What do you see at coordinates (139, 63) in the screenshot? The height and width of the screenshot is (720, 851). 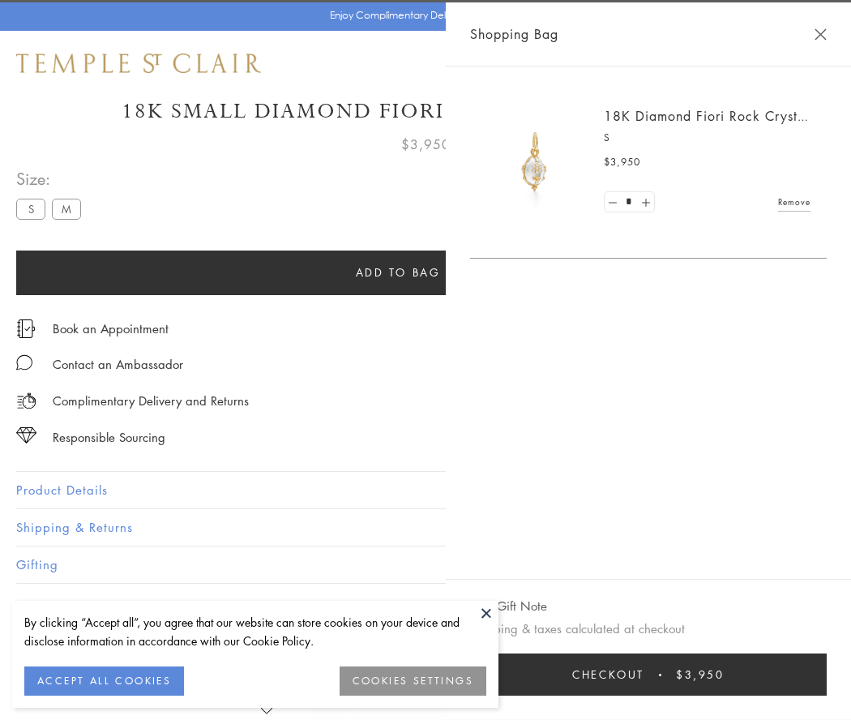 I see `img: Temple St. Clair` at bounding box center [139, 63].